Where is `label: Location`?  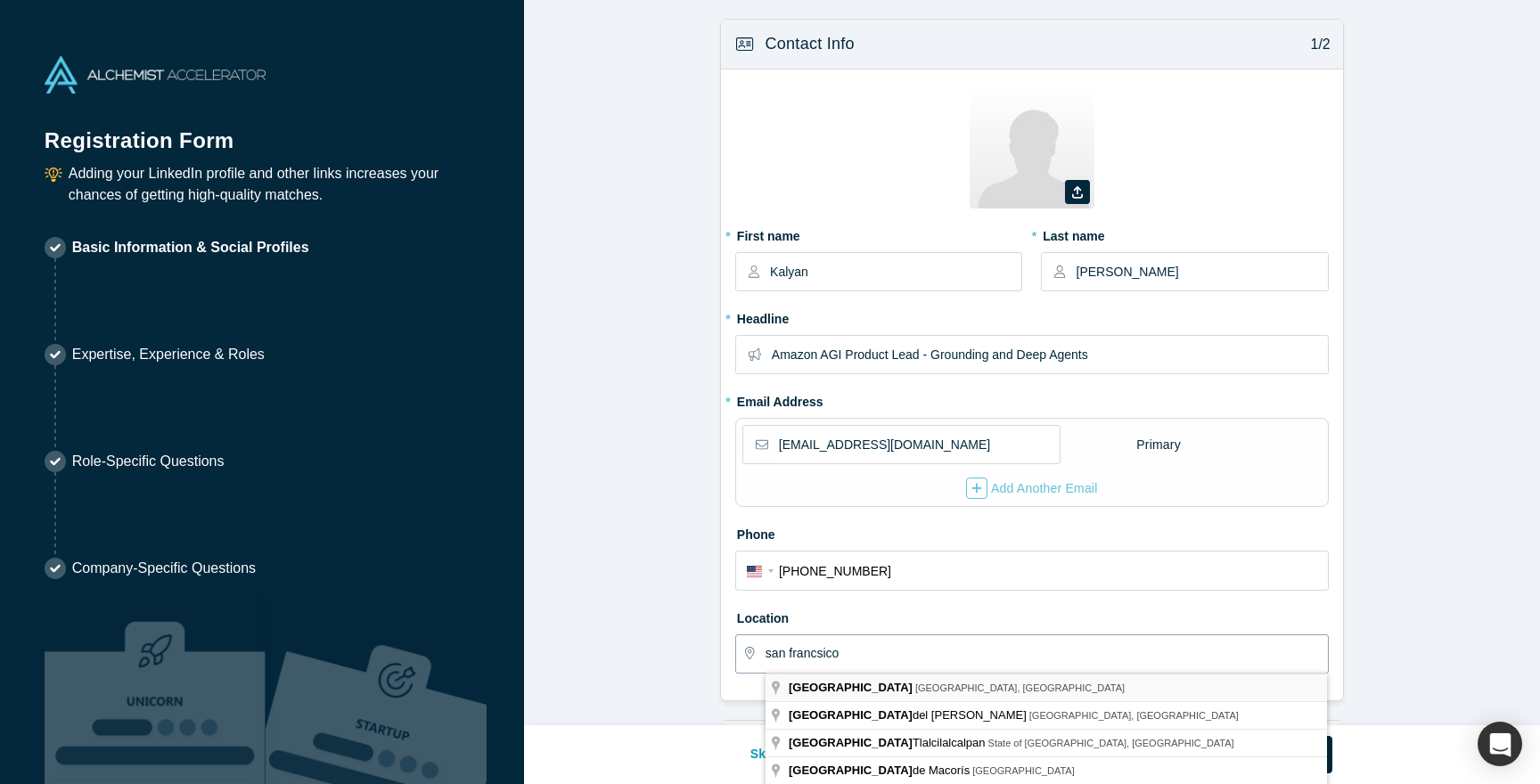 label: Location is located at coordinates (1032, 615).